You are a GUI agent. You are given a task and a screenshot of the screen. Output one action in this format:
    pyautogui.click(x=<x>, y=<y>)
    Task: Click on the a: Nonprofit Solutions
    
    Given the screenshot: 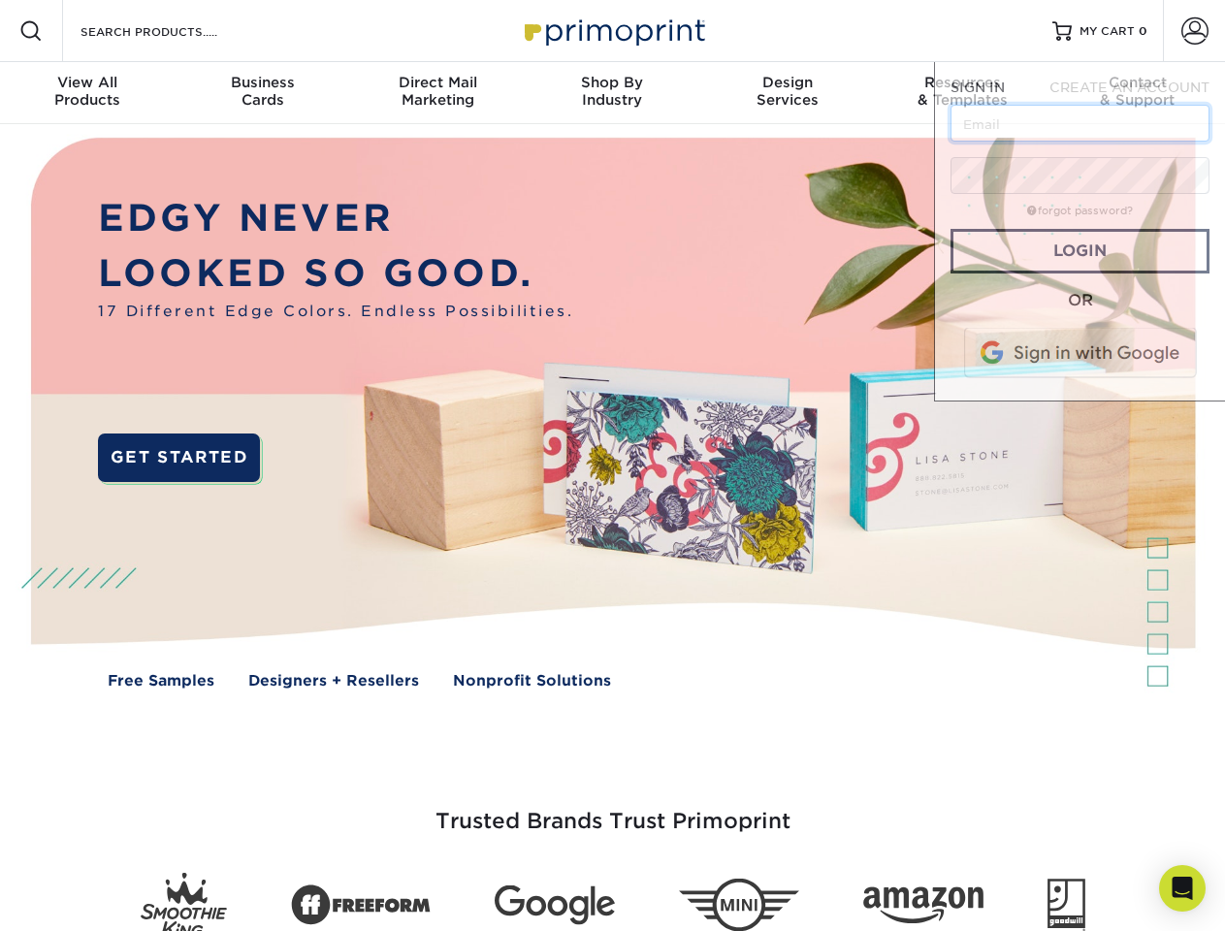 What is the action you would take?
    pyautogui.click(x=532, y=681)
    